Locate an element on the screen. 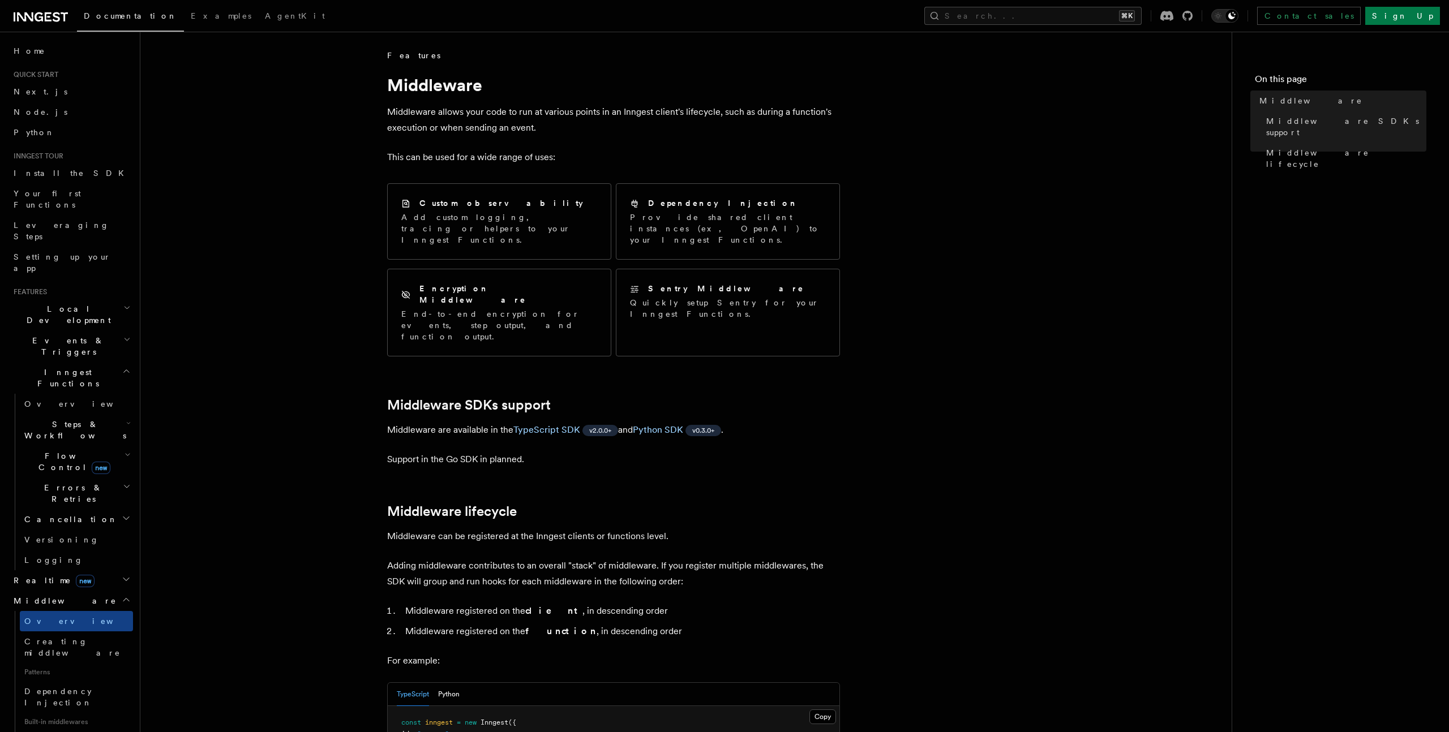  h4: On this page is located at coordinates (1340, 81).